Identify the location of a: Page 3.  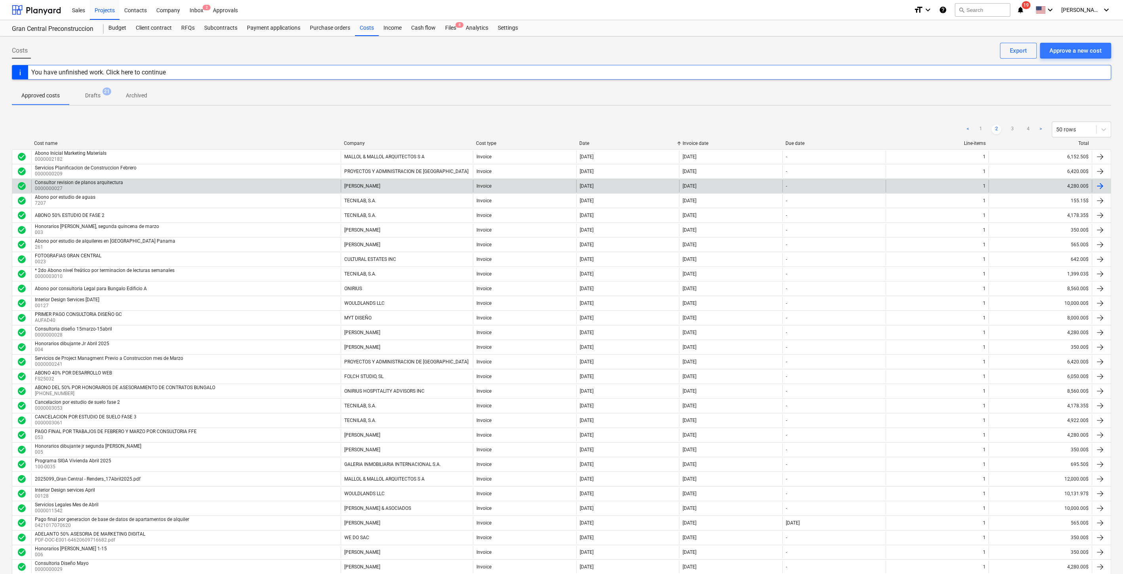
(1012, 129).